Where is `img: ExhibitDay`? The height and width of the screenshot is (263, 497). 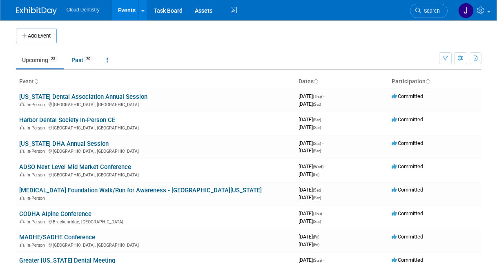 img: ExhibitDay is located at coordinates (36, 11).